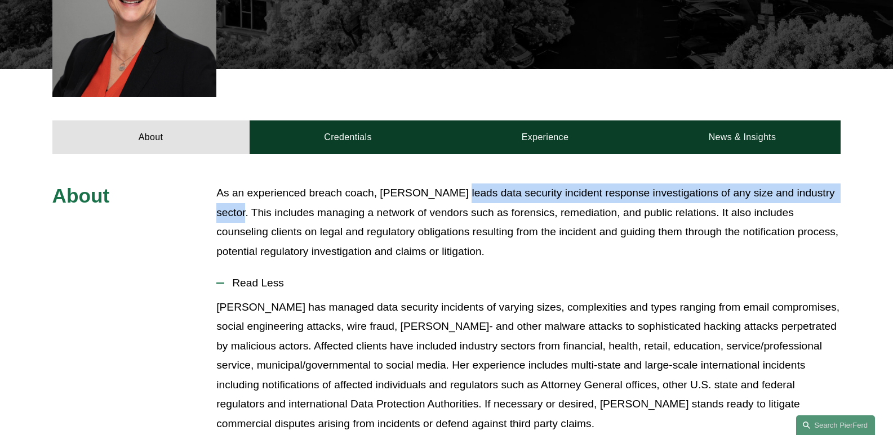 The height and width of the screenshot is (435, 893). Describe the element at coordinates (545, 137) in the screenshot. I see `a: Experience` at that location.